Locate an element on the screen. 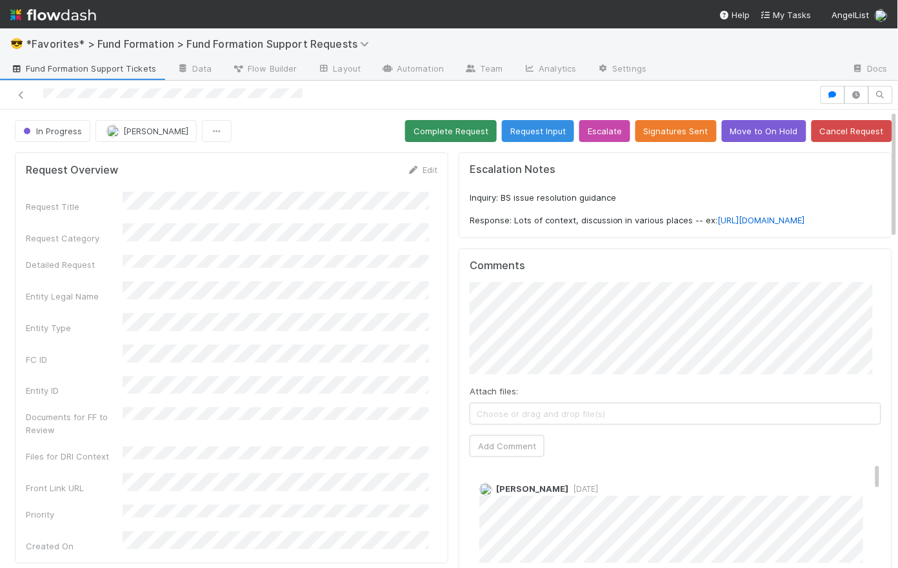 This screenshot has width=898, height=568. button: Add Comment is located at coordinates (507, 446).